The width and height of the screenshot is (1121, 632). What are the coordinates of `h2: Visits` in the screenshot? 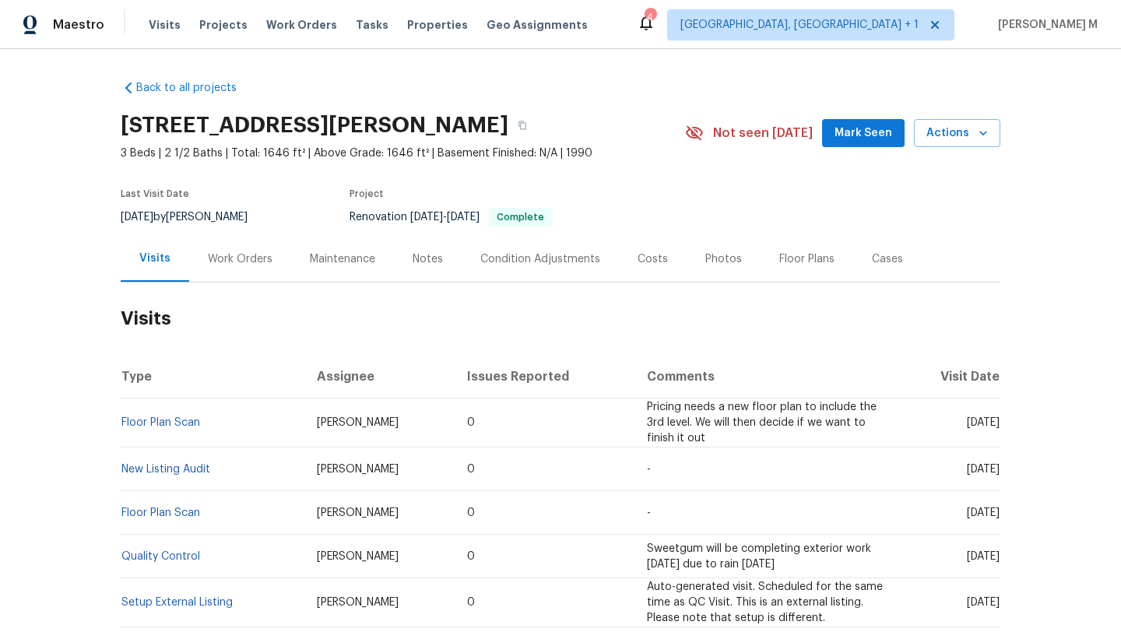 It's located at (560, 318).